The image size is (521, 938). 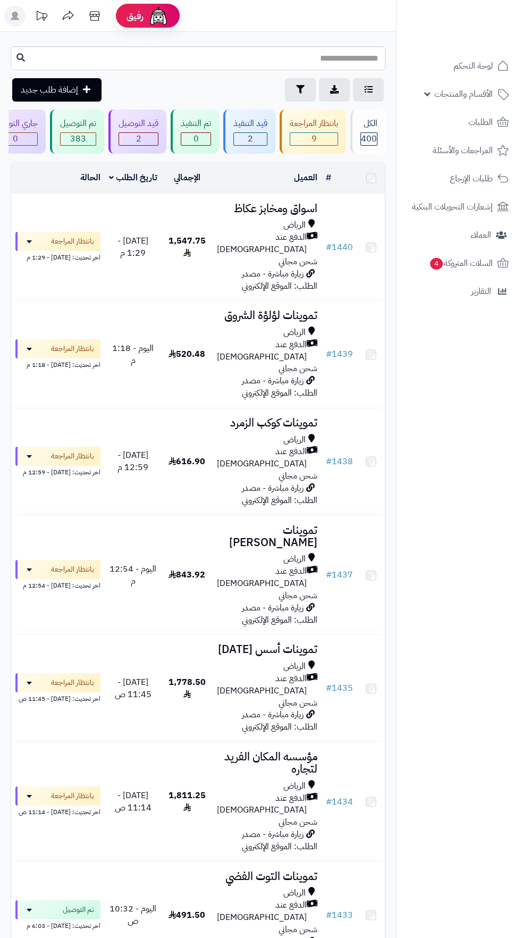 I want to click on a: #1435, so click(x=339, y=688).